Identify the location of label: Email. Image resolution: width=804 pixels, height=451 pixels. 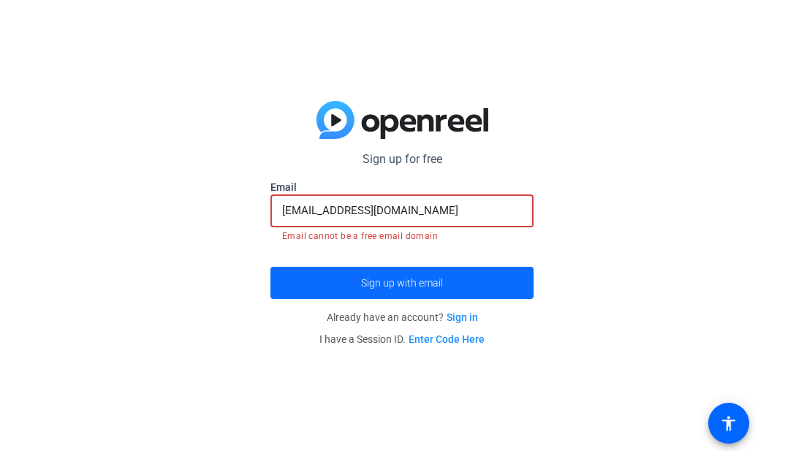
(402, 187).